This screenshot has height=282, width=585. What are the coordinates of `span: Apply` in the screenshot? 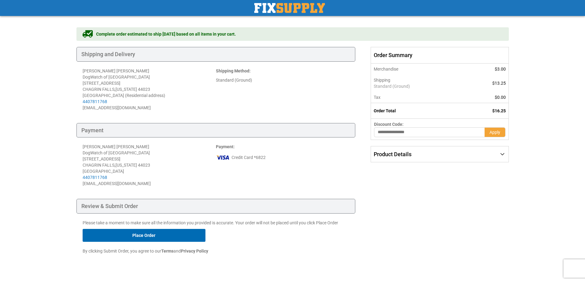 It's located at (495, 132).